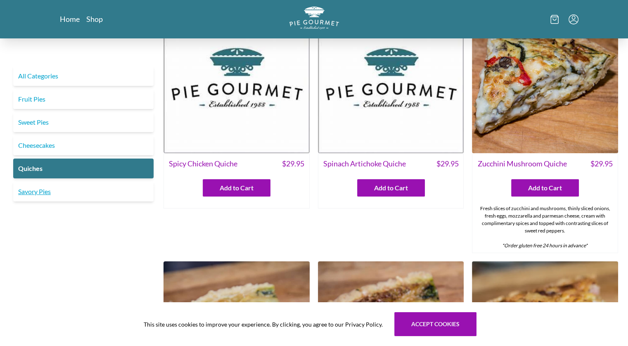 The image size is (628, 346). What do you see at coordinates (83, 76) in the screenshot?
I see `a: All Categories` at bounding box center [83, 76].